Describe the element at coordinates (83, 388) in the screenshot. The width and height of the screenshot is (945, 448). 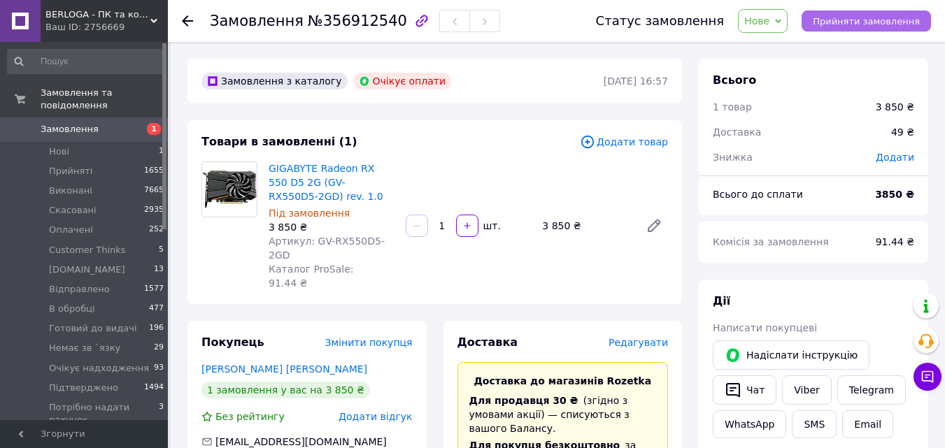
I see `span: Підтверджено` at that location.